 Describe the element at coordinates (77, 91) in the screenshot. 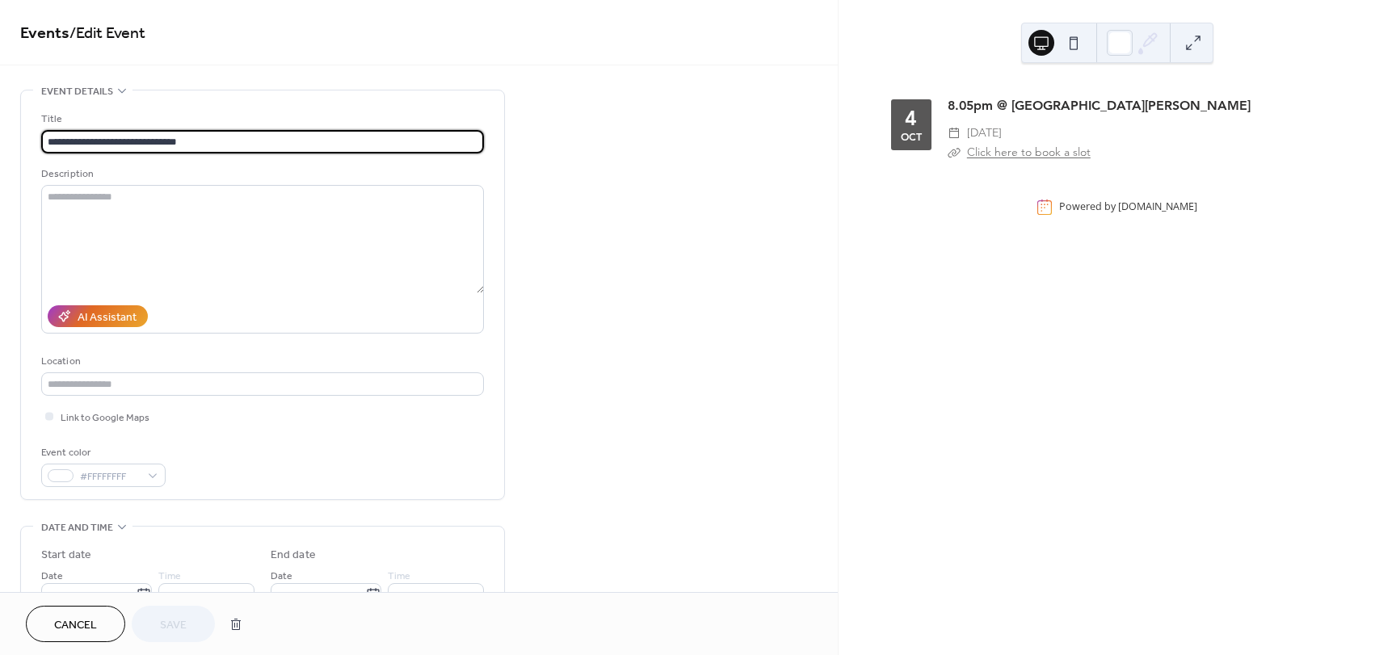

I see `span: Event details` at that location.